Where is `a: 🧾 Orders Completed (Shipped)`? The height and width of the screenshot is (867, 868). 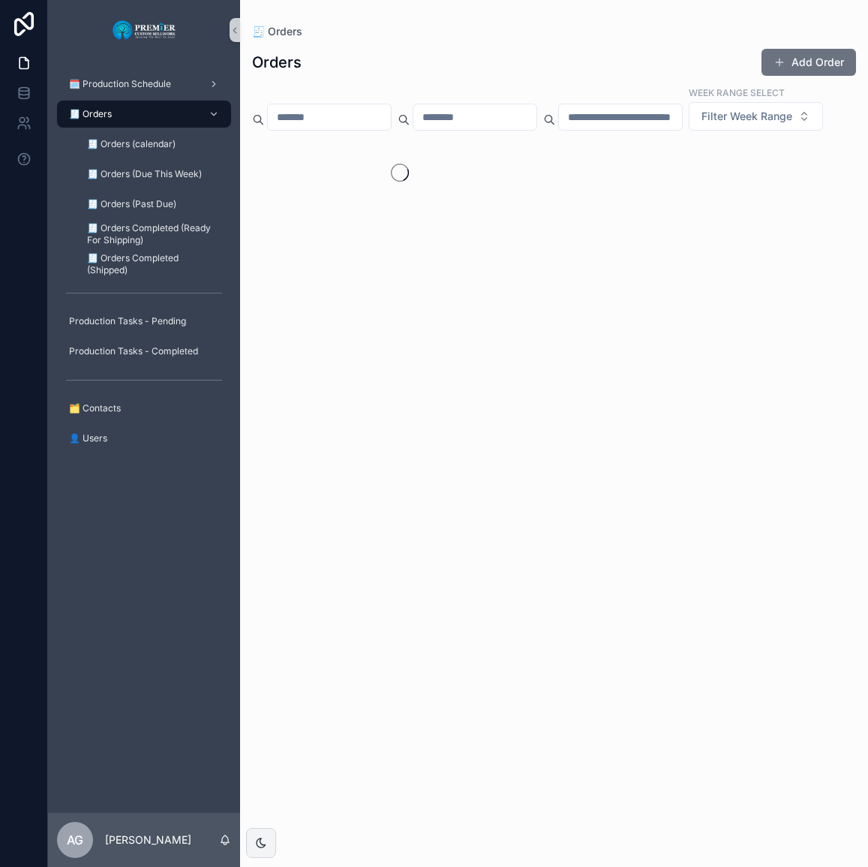 a: 🧾 Orders Completed (Shipped) is located at coordinates (153, 264).